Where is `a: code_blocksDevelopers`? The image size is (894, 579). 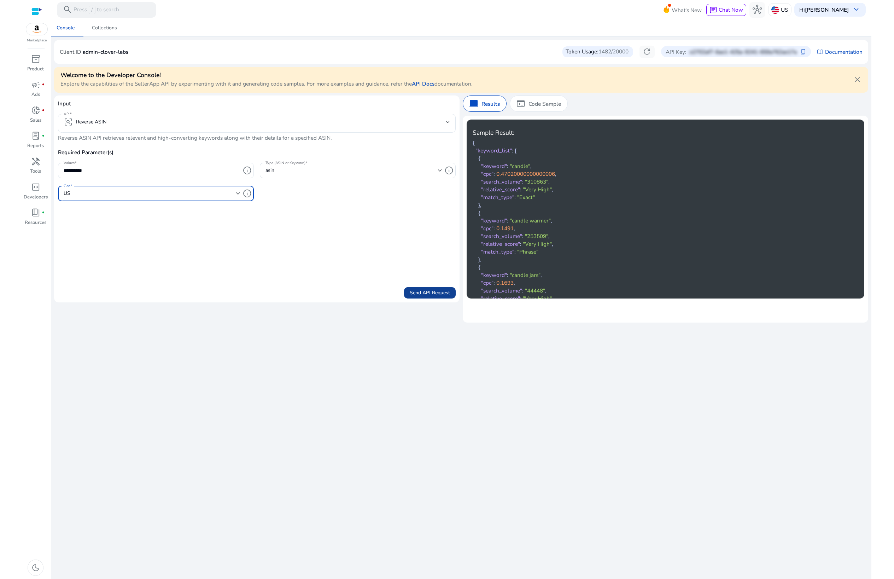
a: code_blocksDevelopers is located at coordinates (36, 194).